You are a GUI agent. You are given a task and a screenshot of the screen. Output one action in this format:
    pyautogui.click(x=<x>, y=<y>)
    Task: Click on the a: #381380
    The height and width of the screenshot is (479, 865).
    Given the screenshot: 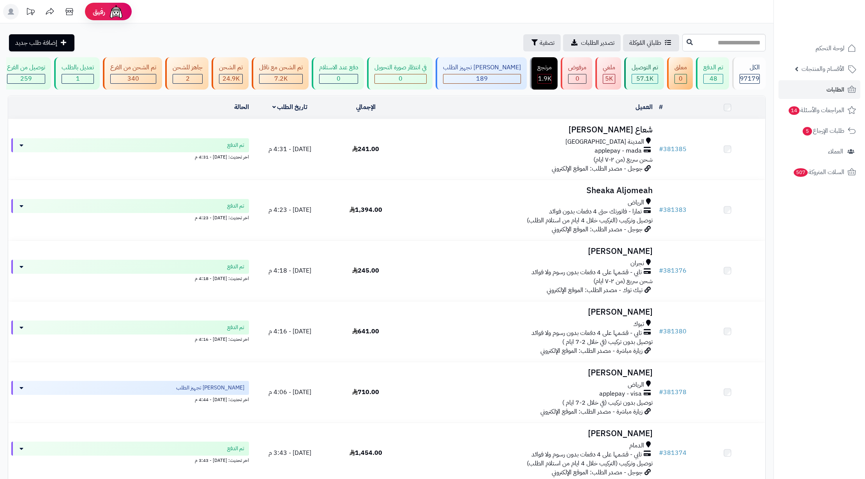 What is the action you would take?
    pyautogui.click(x=672, y=331)
    